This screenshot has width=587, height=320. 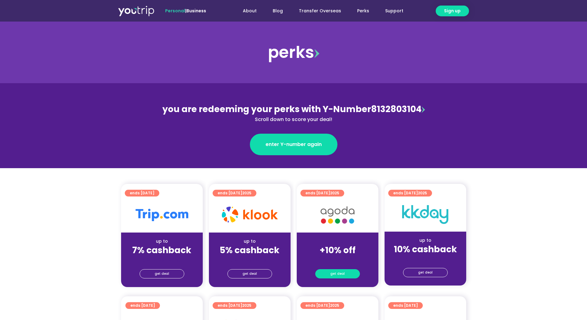 I want to click on strong: 5% cashback, so click(x=250, y=250).